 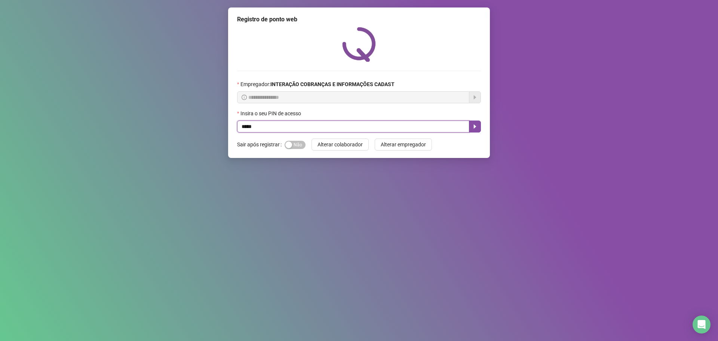 What do you see at coordinates (359, 19) in the screenshot?
I see `div: Registro de ponto web` at bounding box center [359, 19].